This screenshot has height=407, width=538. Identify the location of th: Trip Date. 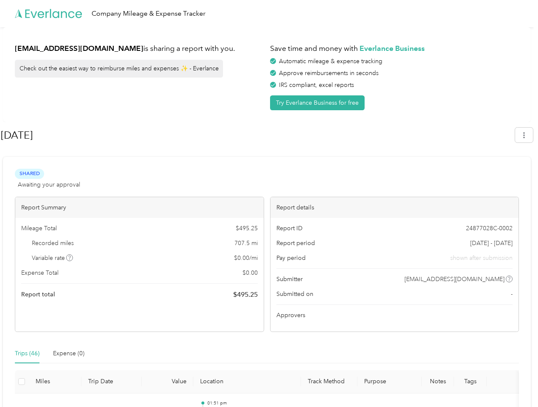
(112, 382).